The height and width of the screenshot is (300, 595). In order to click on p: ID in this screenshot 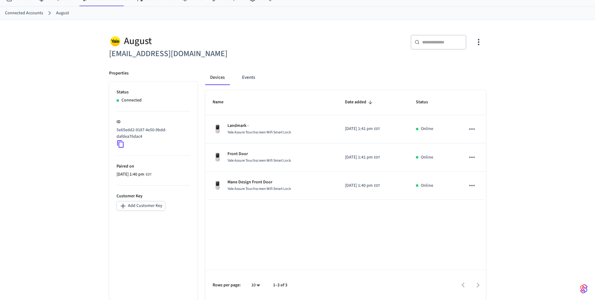, I will do `click(153, 122)`.